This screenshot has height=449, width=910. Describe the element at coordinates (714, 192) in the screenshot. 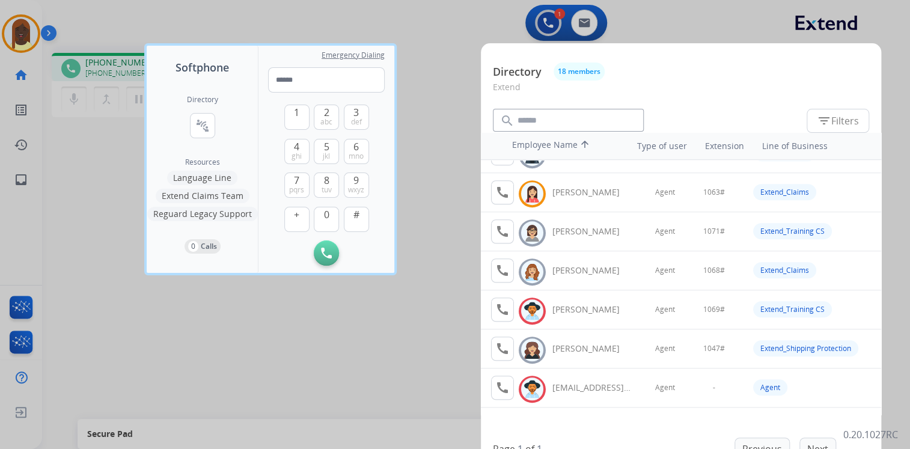

I see `span: 1063#` at that location.